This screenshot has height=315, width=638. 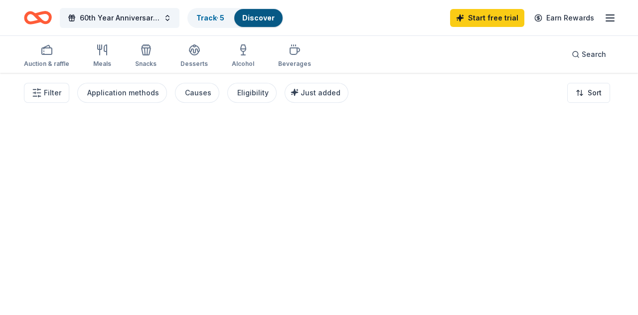 What do you see at coordinates (594, 54) in the screenshot?
I see `span: Search` at bounding box center [594, 54].